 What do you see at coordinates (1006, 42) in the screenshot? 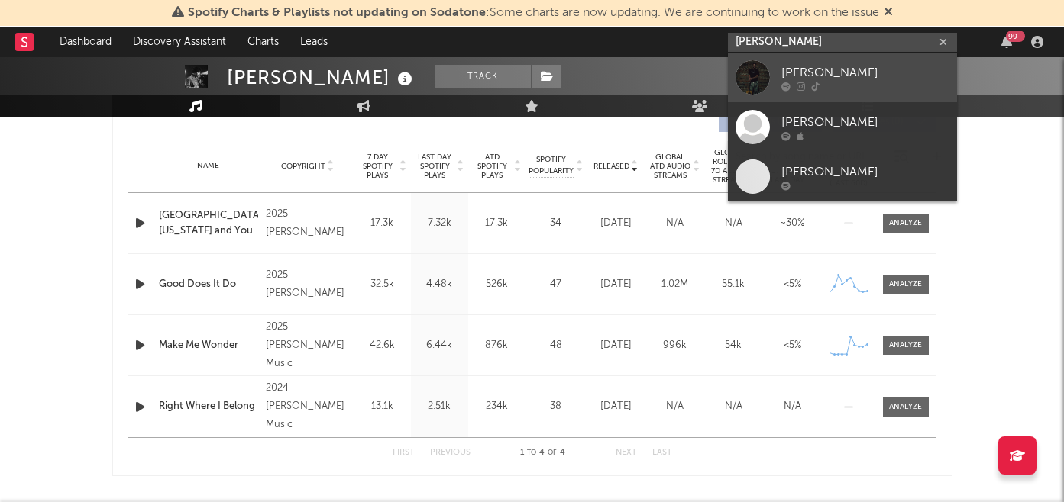
I see `button: 99+` at bounding box center [1006, 42].